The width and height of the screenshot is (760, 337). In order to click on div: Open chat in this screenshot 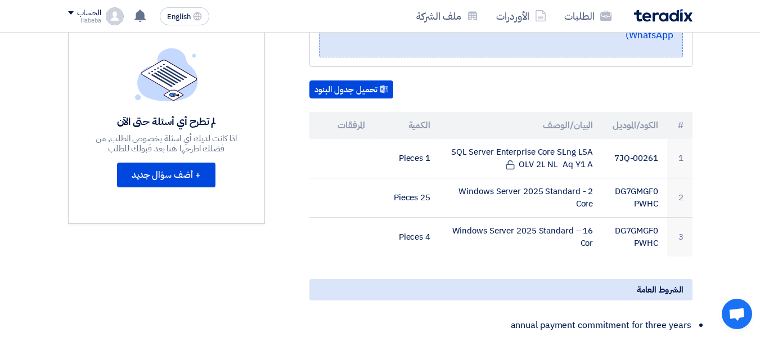, I will do `click(737, 314)`.